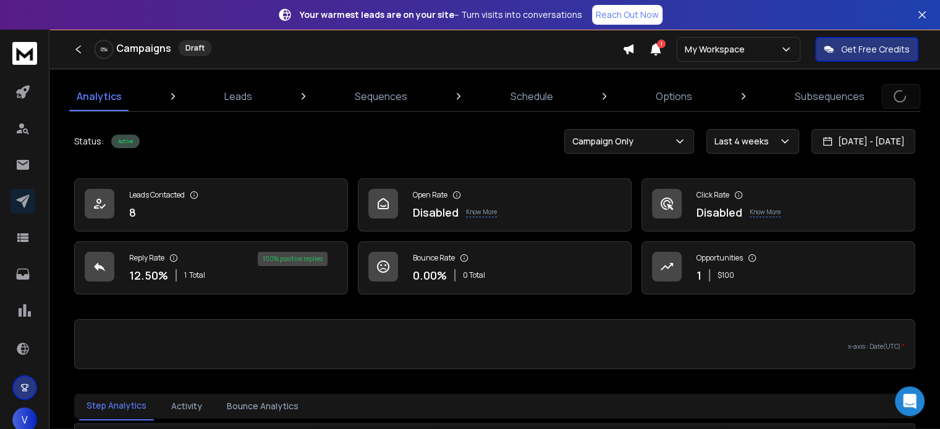 This screenshot has width=940, height=429. Describe the element at coordinates (116, 407) in the screenshot. I see `button: Step Analytics` at that location.